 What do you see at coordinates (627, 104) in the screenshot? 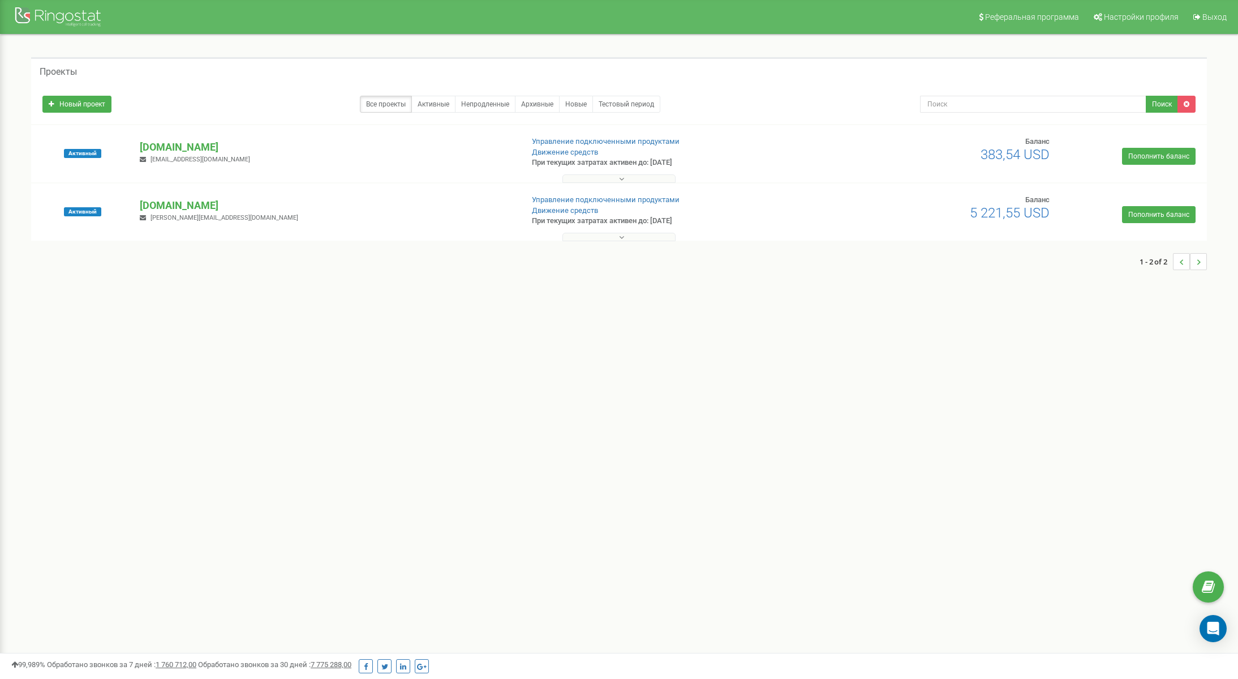
I see `a: Тестовый период` at bounding box center [627, 104].